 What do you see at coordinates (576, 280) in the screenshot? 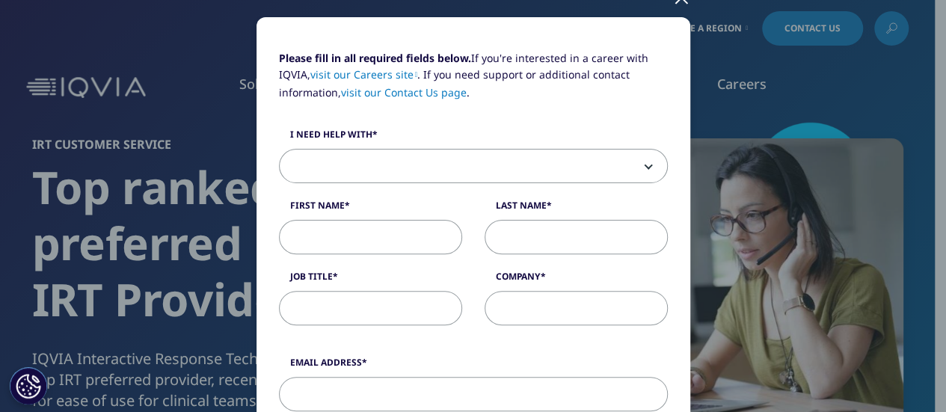
I see `label: Company` at bounding box center [576, 280].